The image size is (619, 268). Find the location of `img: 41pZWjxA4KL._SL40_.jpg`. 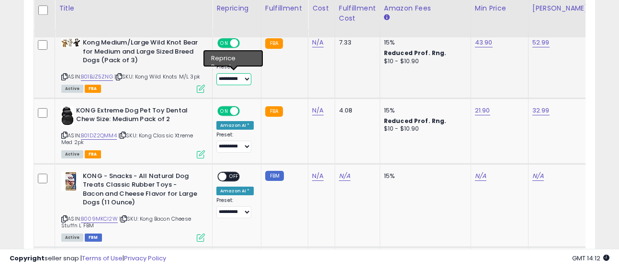

img: 41pZWjxA4KL._SL40_.jpg is located at coordinates (71, 43).